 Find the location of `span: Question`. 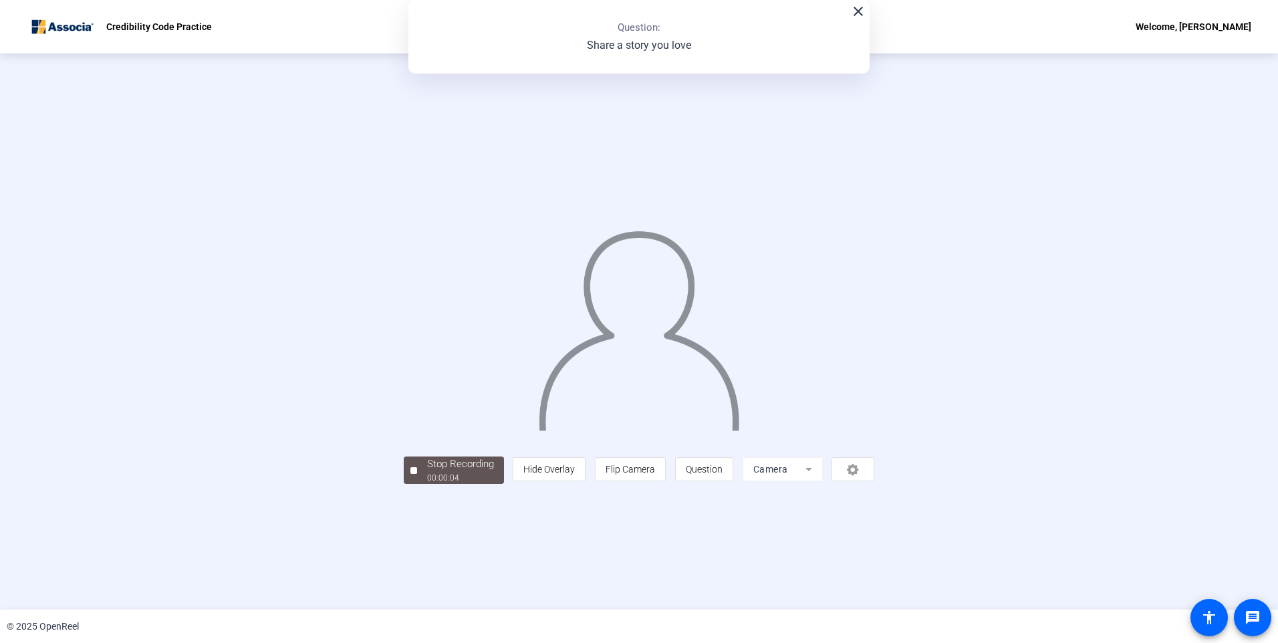

span: Question is located at coordinates (704, 469).